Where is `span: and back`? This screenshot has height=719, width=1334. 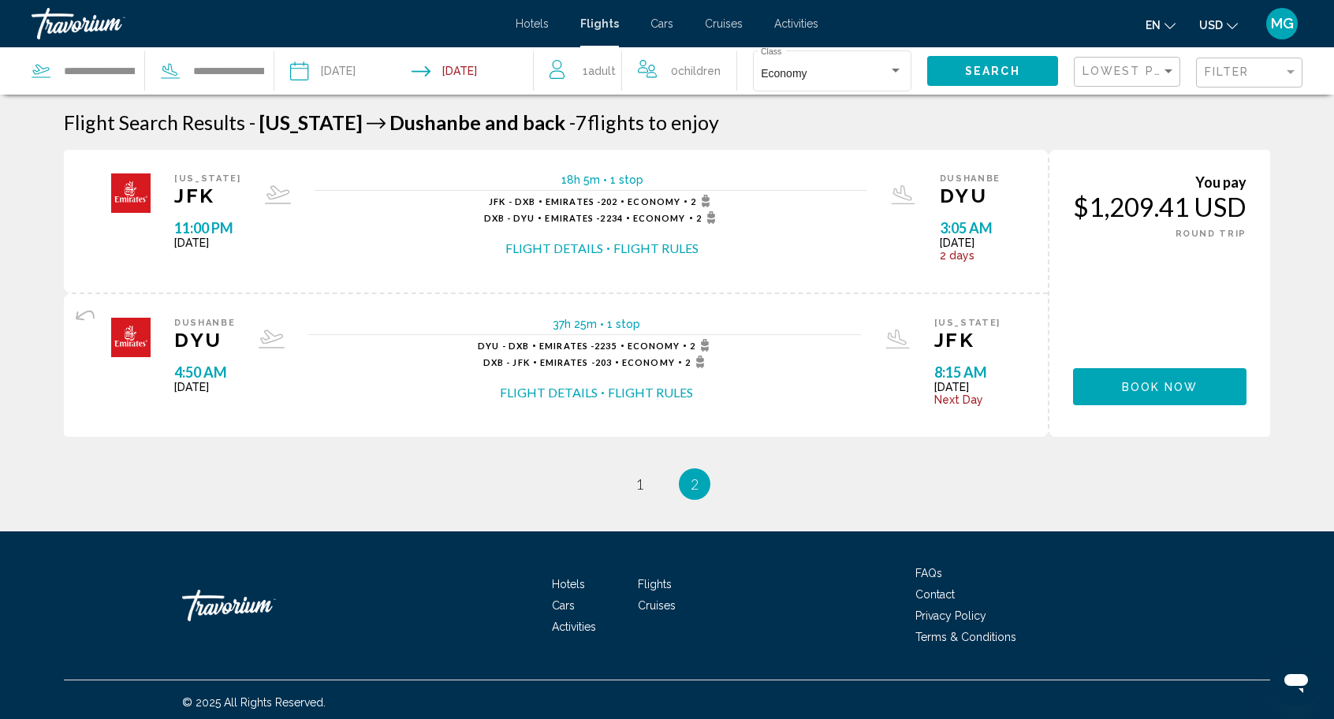 span: and back is located at coordinates (525, 122).